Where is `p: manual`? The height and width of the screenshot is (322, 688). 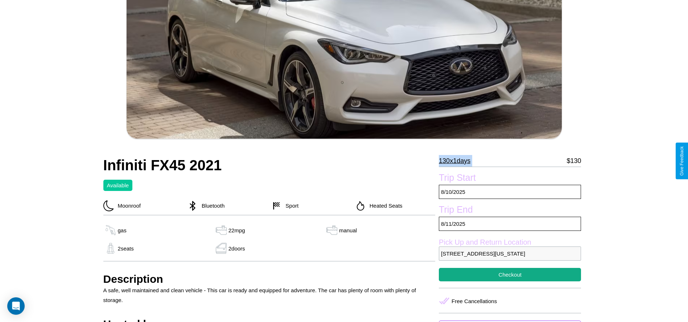
p: manual is located at coordinates (348, 230).